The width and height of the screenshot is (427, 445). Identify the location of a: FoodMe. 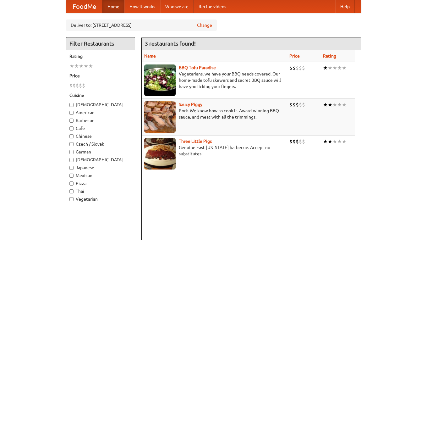
(84, 7).